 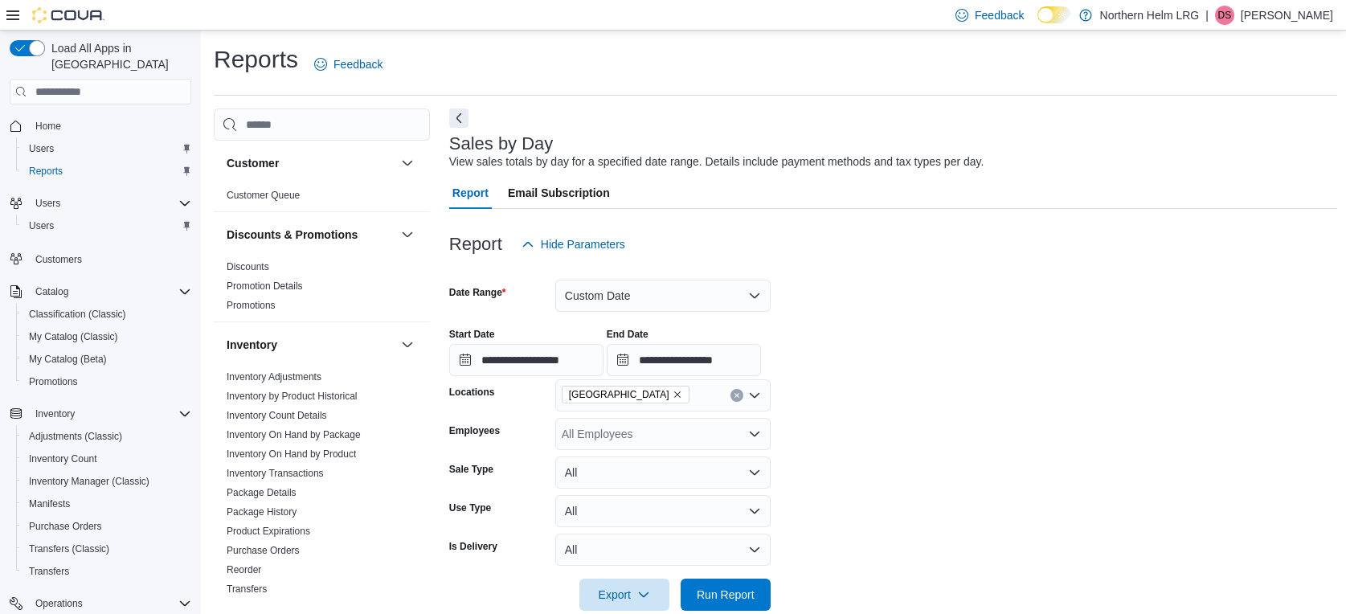 What do you see at coordinates (68, 15) in the screenshot?
I see `img: Cova` at bounding box center [68, 15].